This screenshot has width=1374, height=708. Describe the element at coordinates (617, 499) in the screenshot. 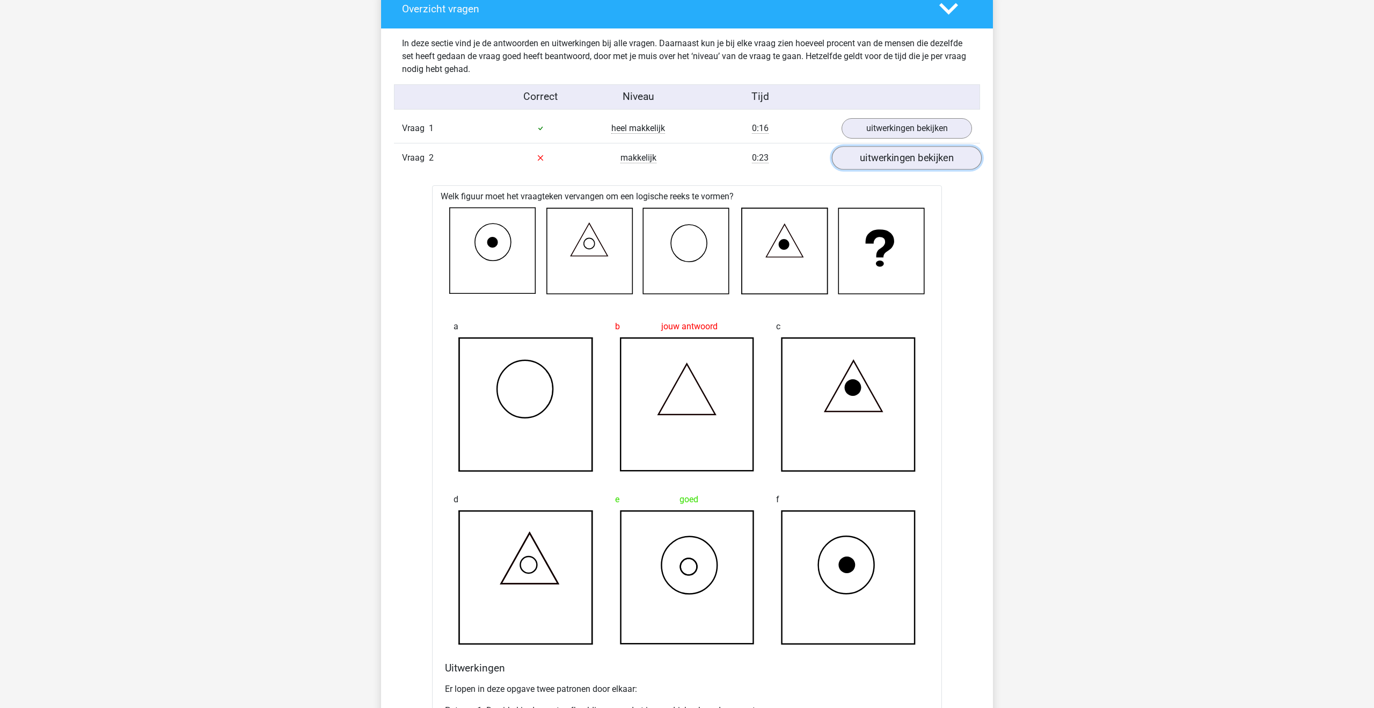

I see `span: e` at that location.